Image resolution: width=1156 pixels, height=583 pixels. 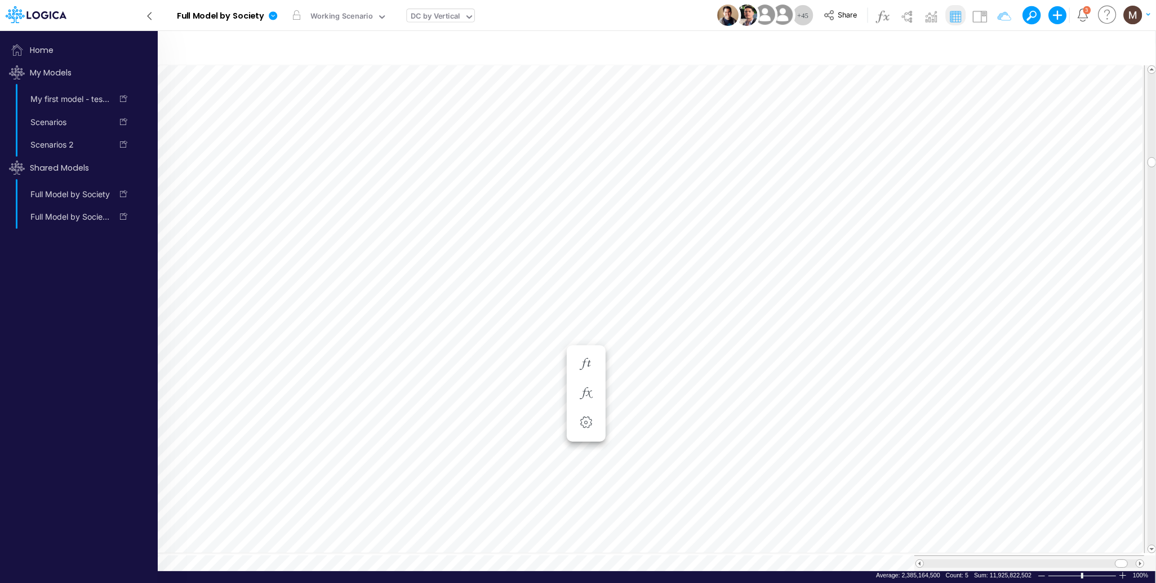 What do you see at coordinates (1141, 575) in the screenshot?
I see `div: Zoom level` at bounding box center [1141, 575].